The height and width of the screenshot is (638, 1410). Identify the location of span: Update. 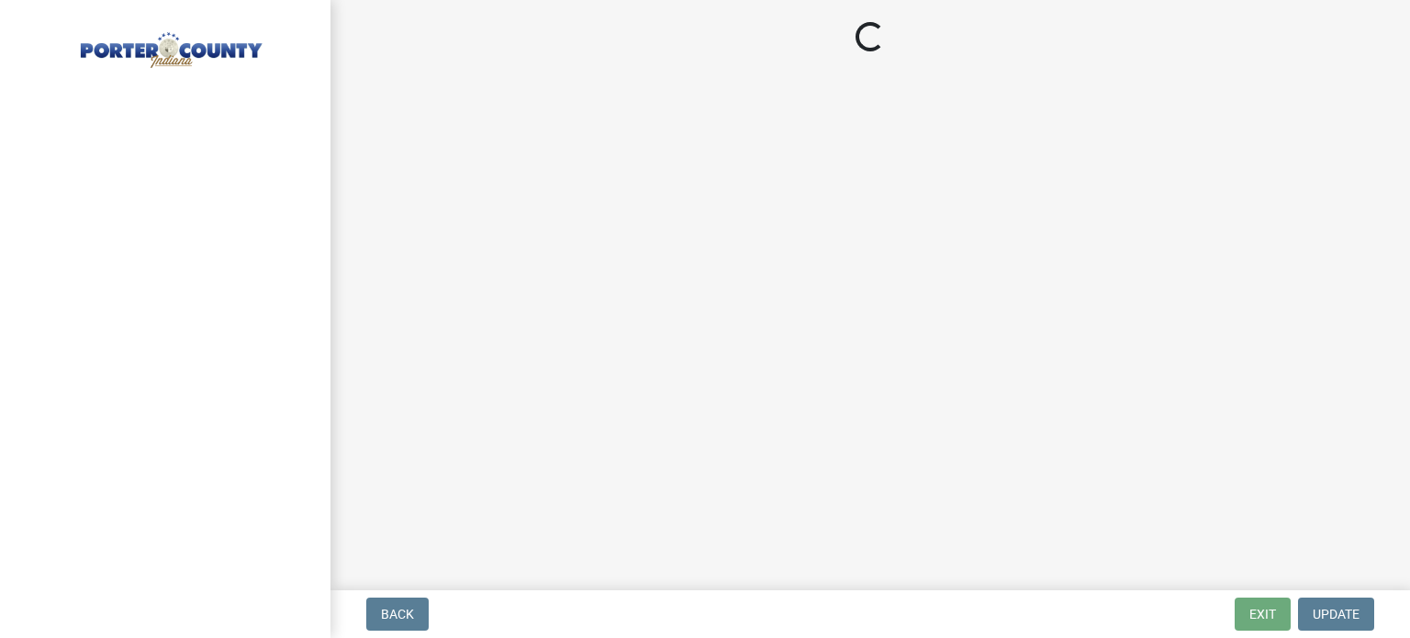
(1336, 614).